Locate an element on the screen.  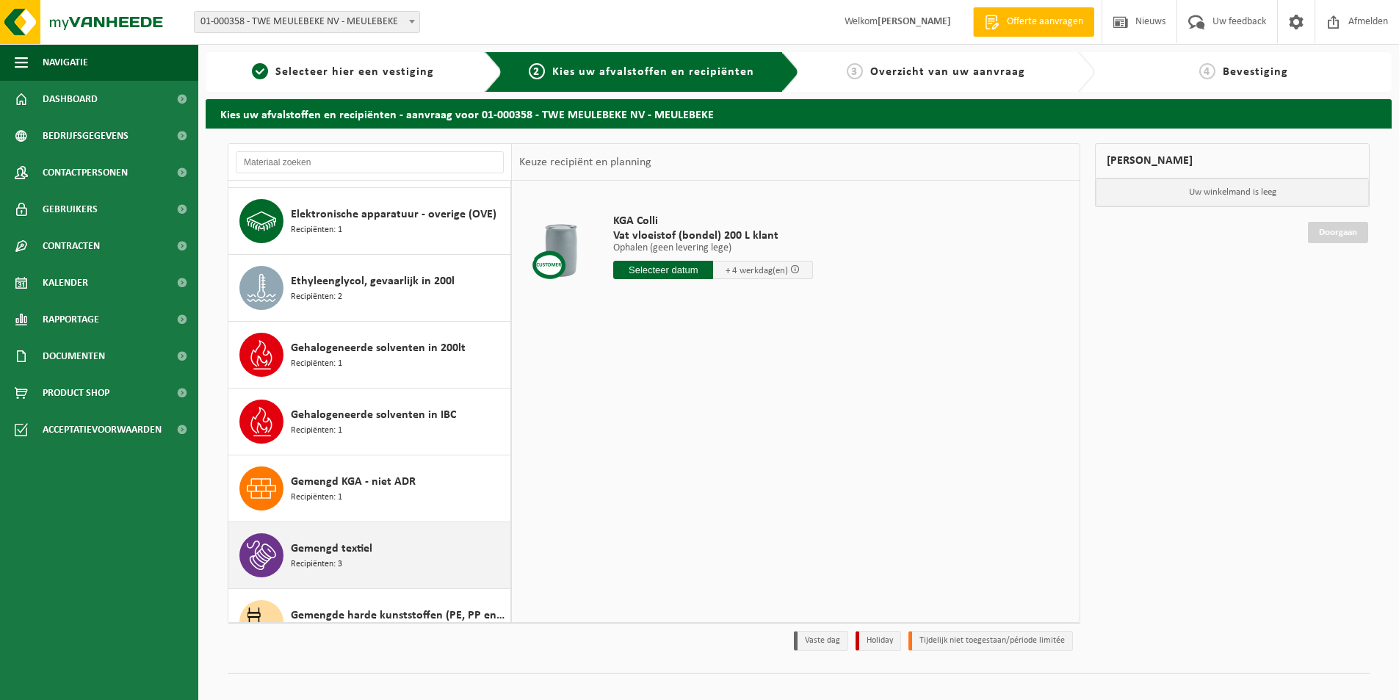
span: Documenten is located at coordinates (73, 356).